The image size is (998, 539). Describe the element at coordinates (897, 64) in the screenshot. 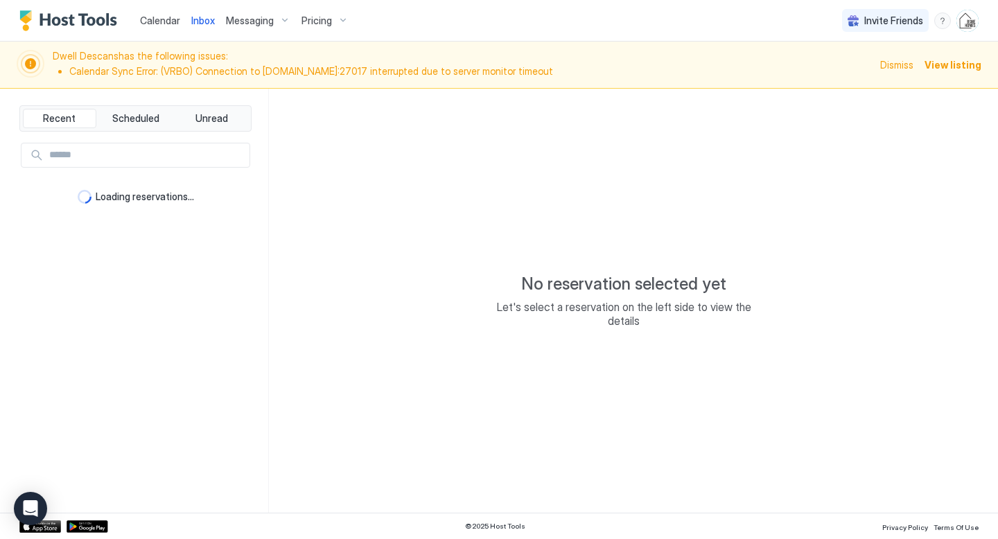

I see `div: Dismiss` at that location.